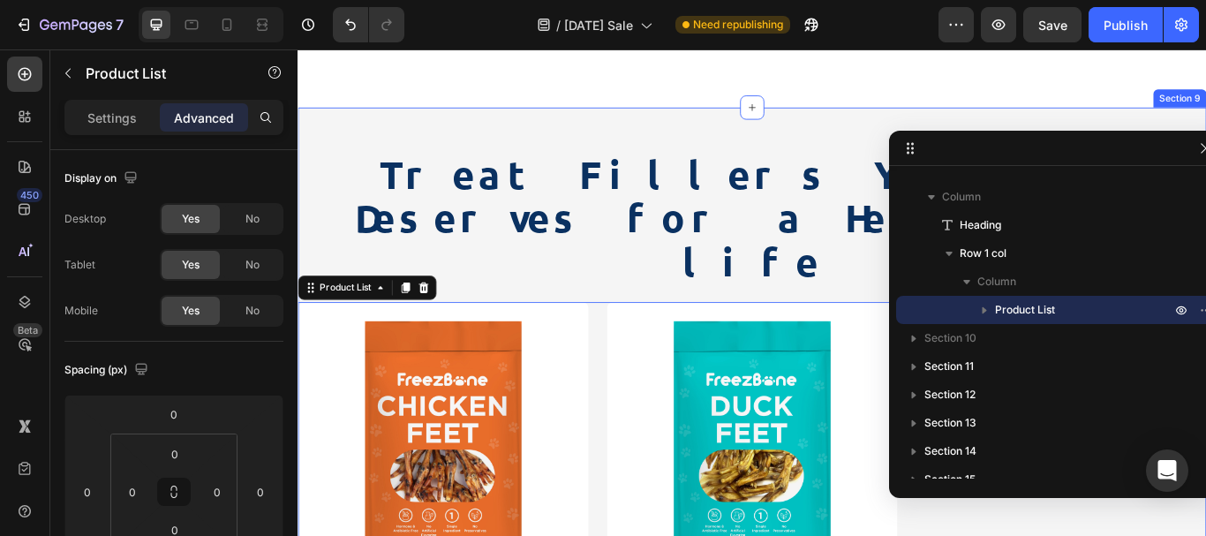 The image size is (1206, 536). What do you see at coordinates (738, 25) in the screenshot?
I see `span: Need republishing` at bounding box center [738, 25].